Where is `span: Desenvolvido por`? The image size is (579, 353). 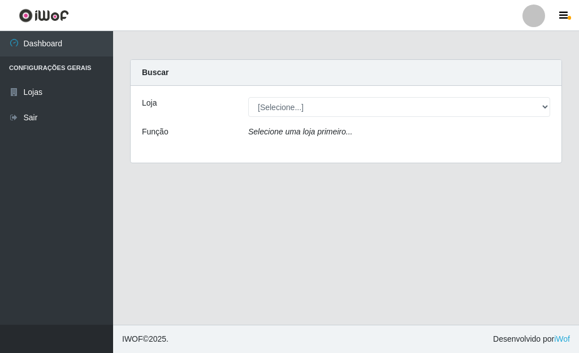
span: Desenvolvido por is located at coordinates (531, 339).